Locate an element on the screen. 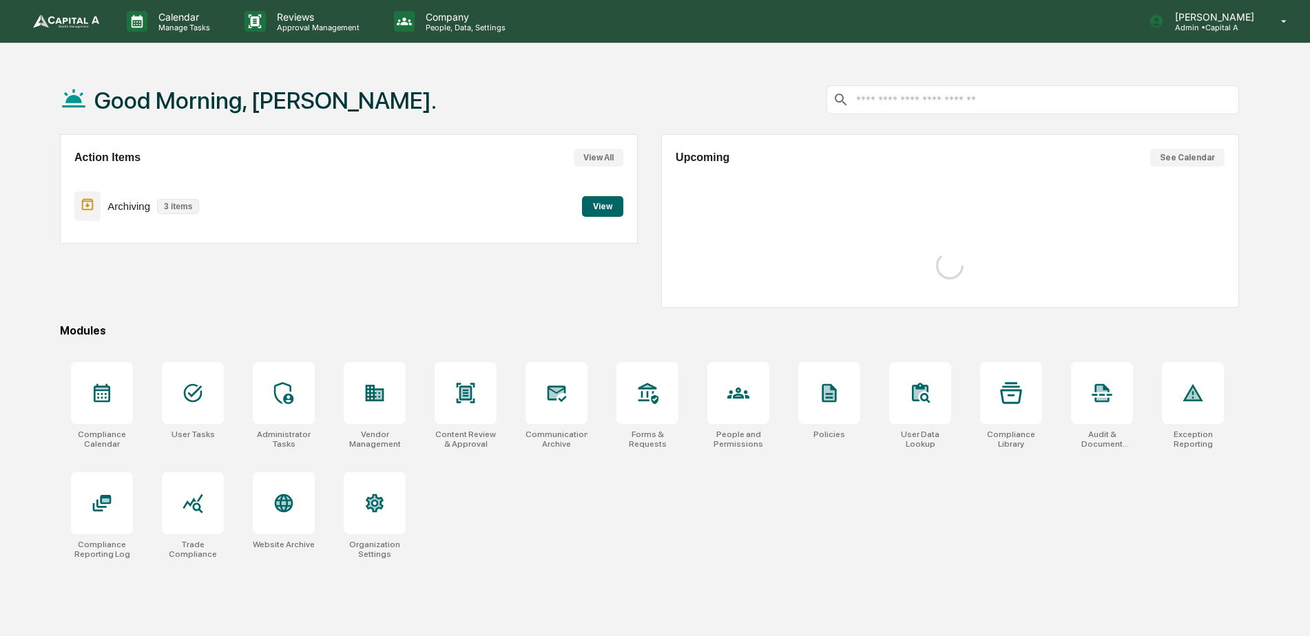  p: Reviews is located at coordinates (316, 17).